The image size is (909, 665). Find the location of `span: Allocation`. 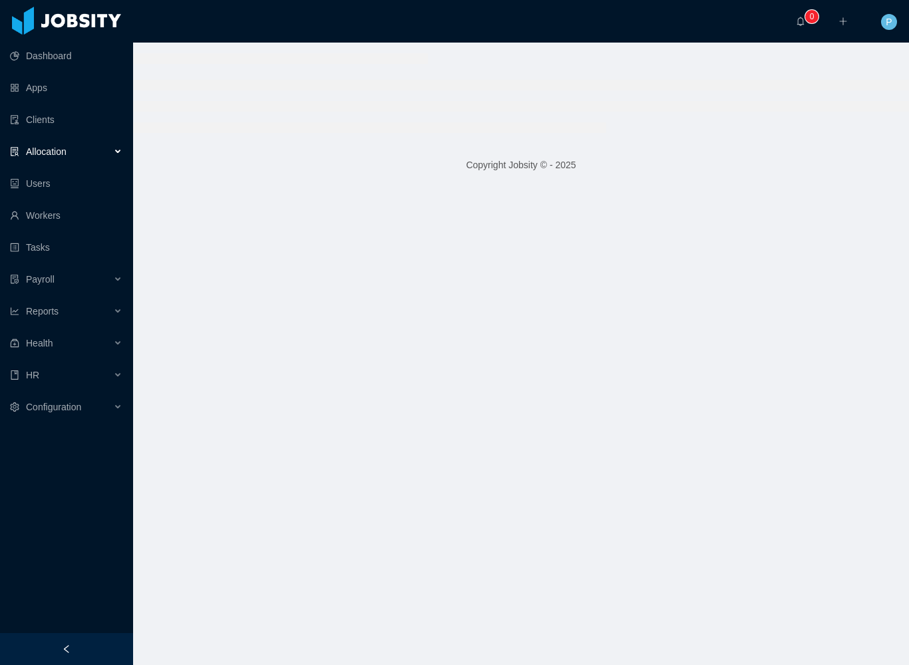

span: Allocation is located at coordinates (46, 152).